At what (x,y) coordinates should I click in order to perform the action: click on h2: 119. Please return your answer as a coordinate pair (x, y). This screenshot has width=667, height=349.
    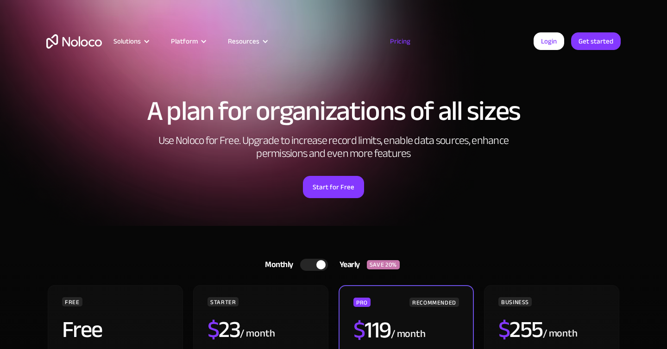
    Looking at the image, I should click on (372, 330).